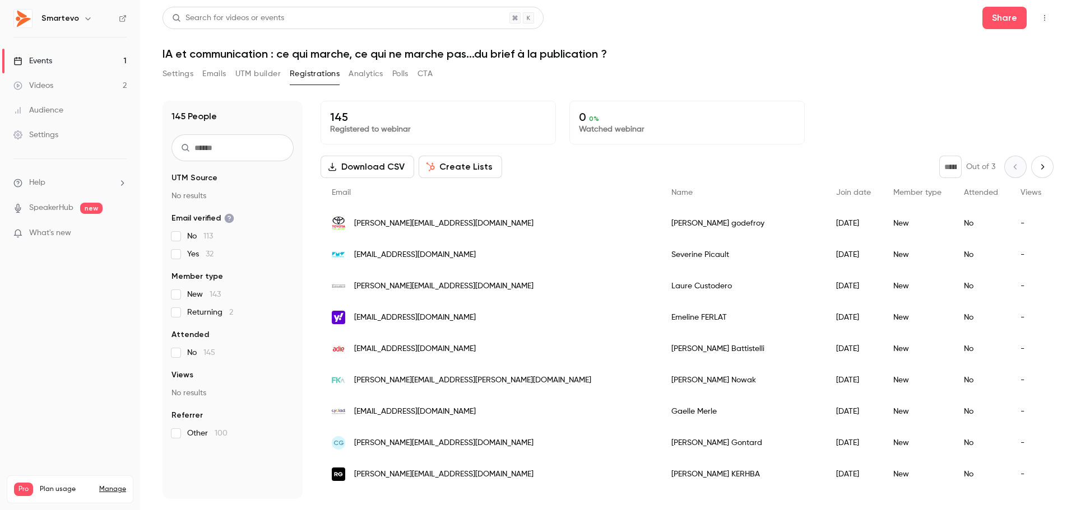  What do you see at coordinates (981, 167) in the screenshot?
I see `p: Out of 3` at bounding box center [981, 167].